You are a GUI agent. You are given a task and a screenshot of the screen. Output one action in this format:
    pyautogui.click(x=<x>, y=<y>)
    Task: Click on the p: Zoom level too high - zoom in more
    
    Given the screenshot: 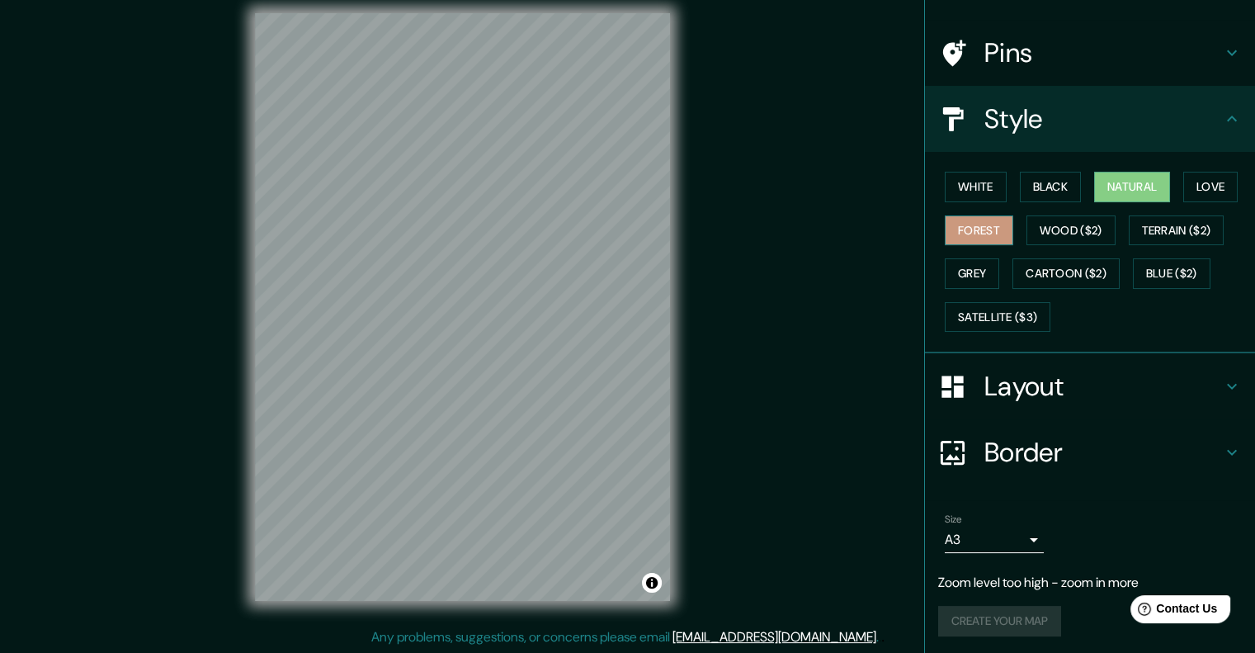 What is the action you would take?
    pyautogui.click(x=1090, y=583)
    